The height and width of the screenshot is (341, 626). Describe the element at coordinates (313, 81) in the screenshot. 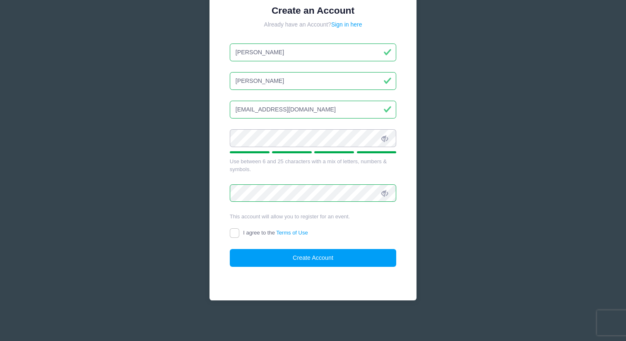

I see `input: Last Name` at that location.